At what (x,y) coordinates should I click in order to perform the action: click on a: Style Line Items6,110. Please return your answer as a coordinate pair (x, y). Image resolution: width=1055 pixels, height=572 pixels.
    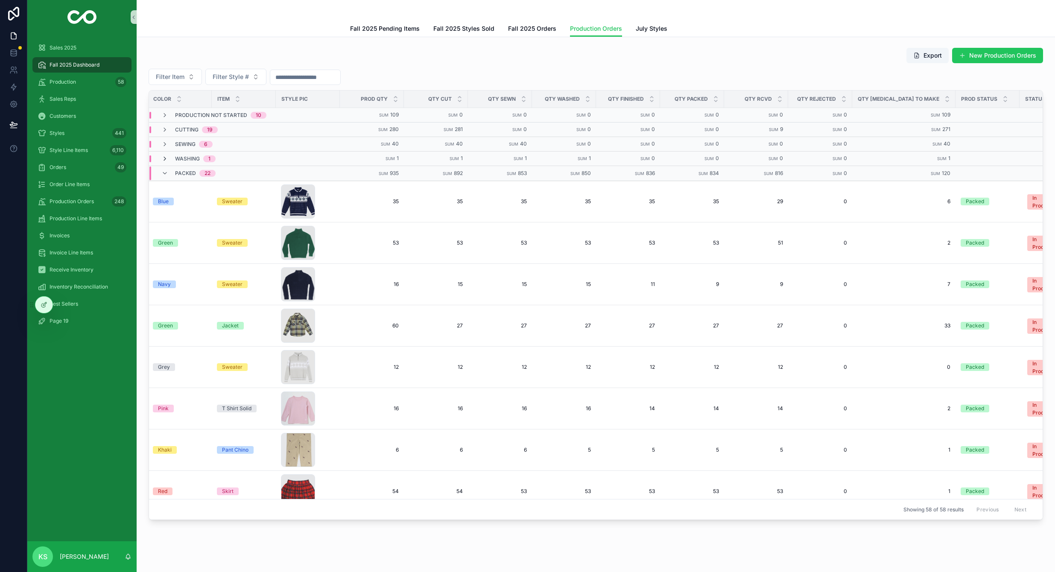
    Looking at the image, I should click on (82, 150).